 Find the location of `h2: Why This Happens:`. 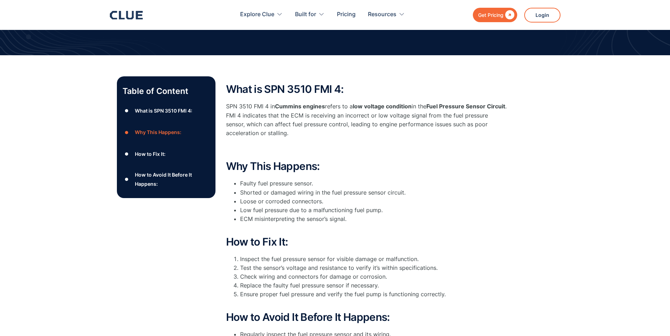

h2: Why This Happens: is located at coordinates (367, 166).